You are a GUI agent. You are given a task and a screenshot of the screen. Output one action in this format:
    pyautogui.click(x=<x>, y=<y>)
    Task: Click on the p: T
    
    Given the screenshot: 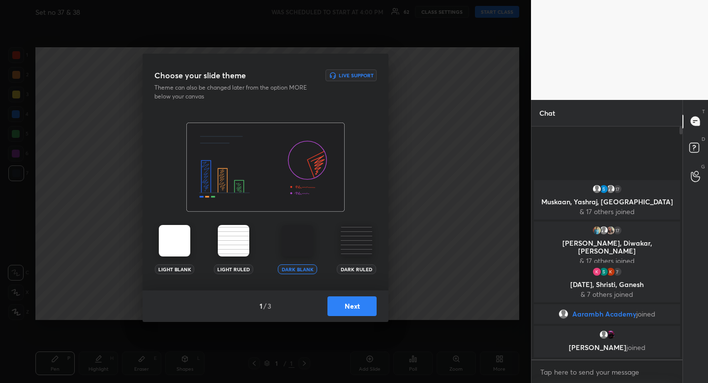 What is the action you would take?
    pyautogui.click(x=704, y=111)
    